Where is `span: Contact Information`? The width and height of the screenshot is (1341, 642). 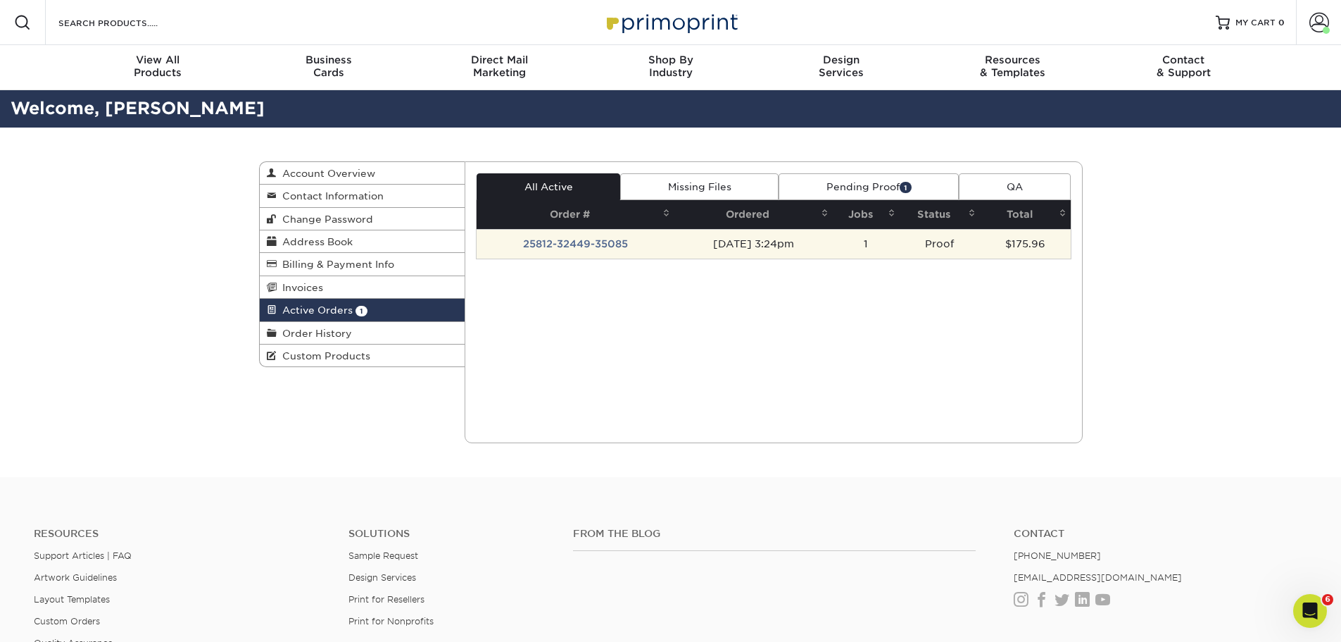 span: Contact Information is located at coordinates (330, 196).